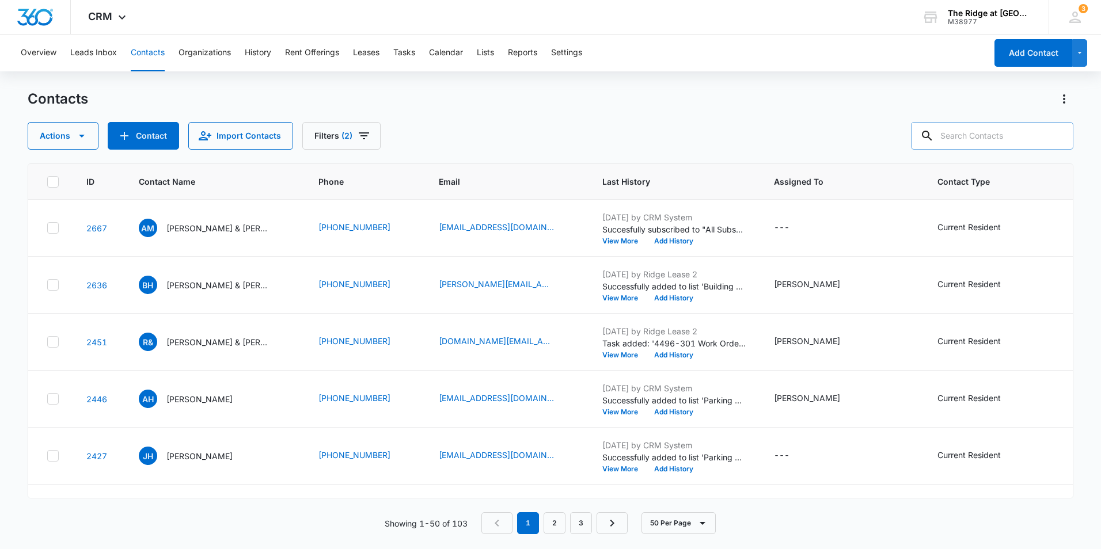 Image resolution: width=1101 pixels, height=549 pixels. Describe the element at coordinates (97, 342) in the screenshot. I see `a: Navigate to contact details page for Richard & Nicole Ortega` at that location.